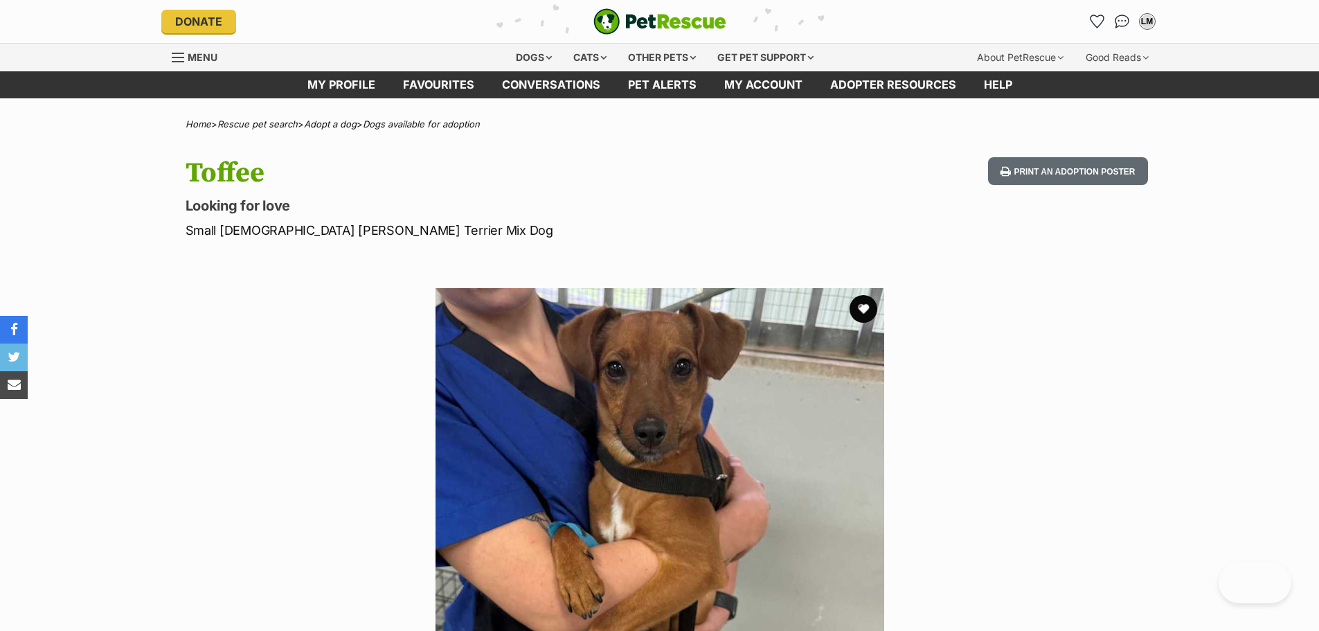 Image resolution: width=1319 pixels, height=631 pixels. I want to click on a: Adopt a dog, so click(330, 124).